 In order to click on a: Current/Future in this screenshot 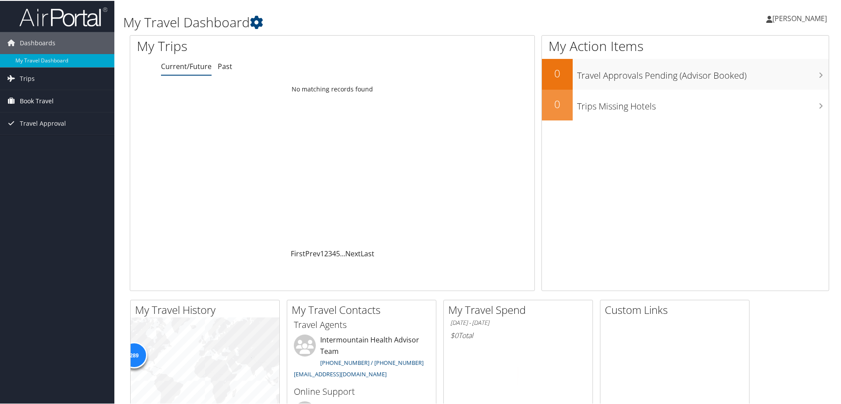, I will do `click(186, 66)`.